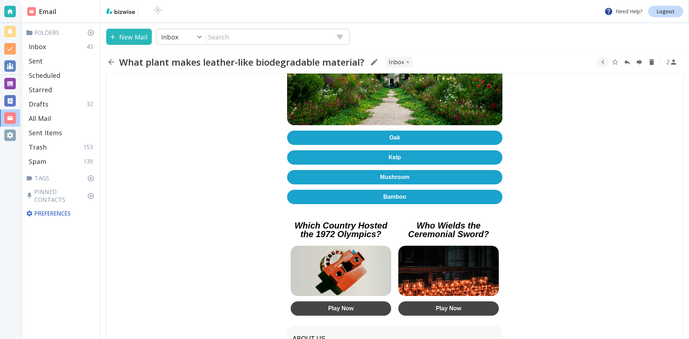 Image resolution: width=689 pixels, height=339 pixels. I want to click on p: Preferences, so click(61, 213).